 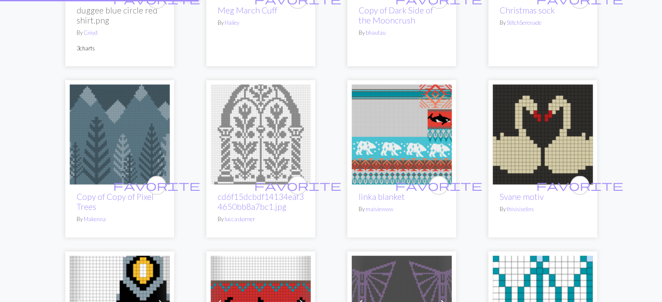 What do you see at coordinates (521, 196) in the screenshot?
I see `a: Svane motiv` at bounding box center [521, 196].